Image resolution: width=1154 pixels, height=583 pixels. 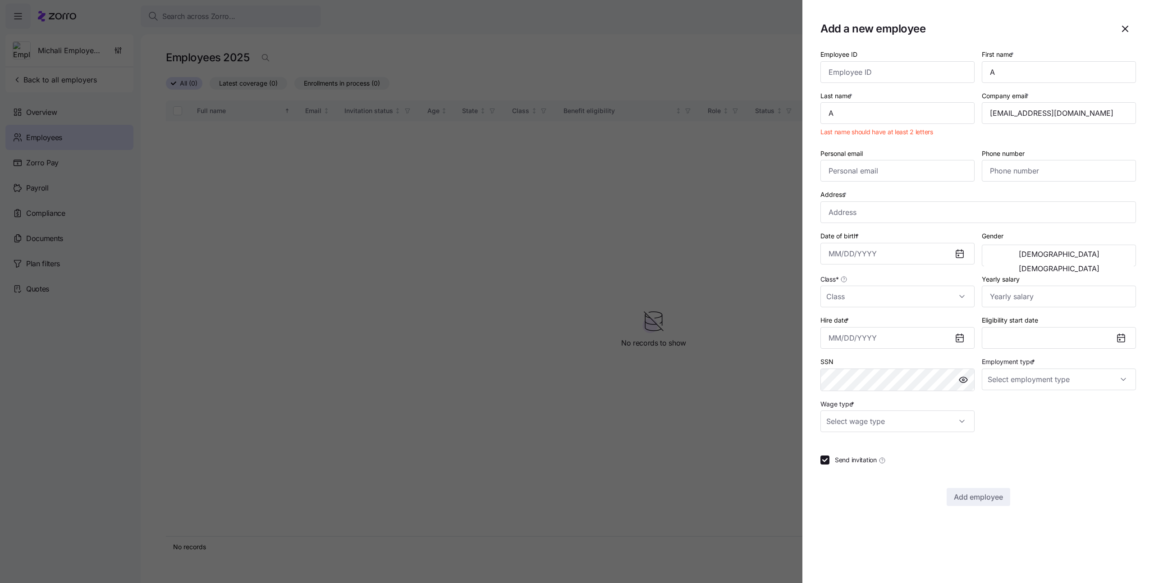 I want to click on span: Last name should have at least 2 letters, so click(x=877, y=132).